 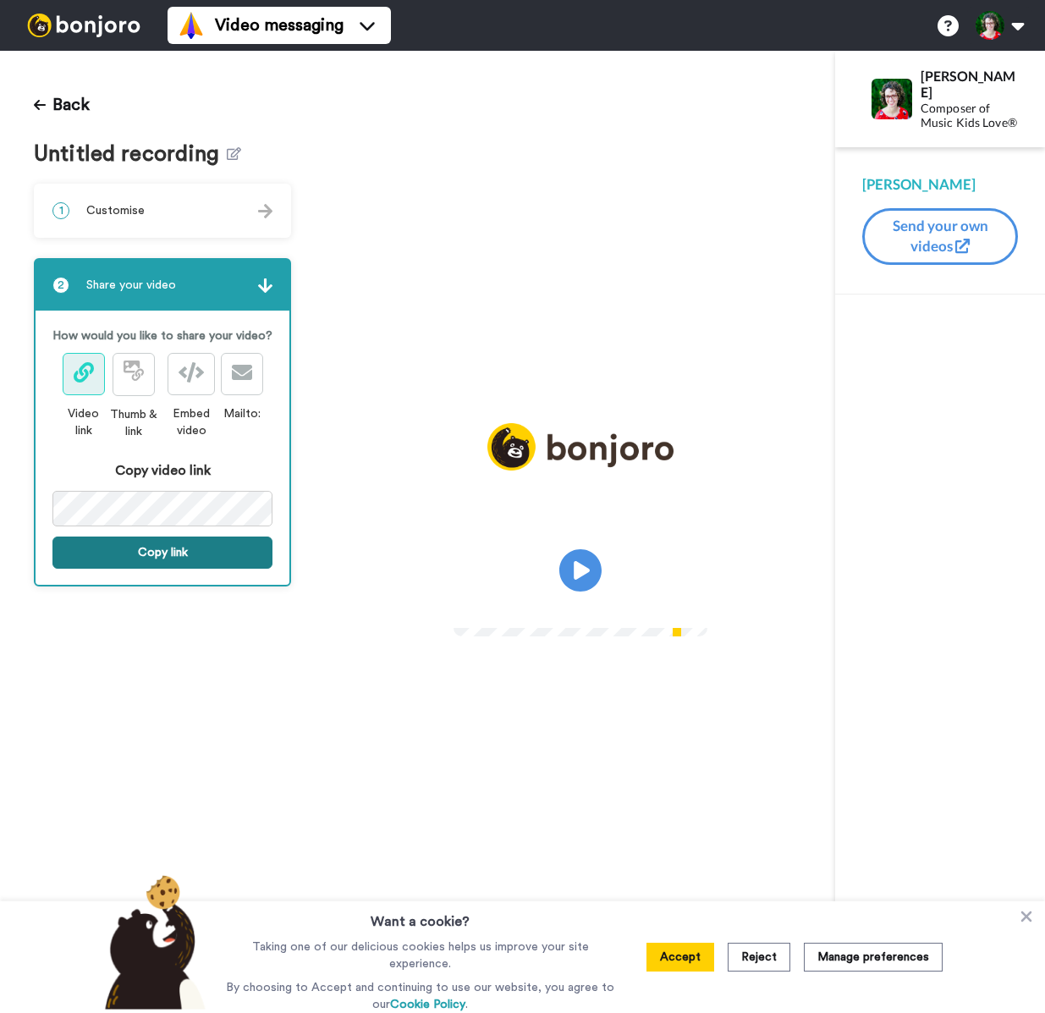 What do you see at coordinates (759, 957) in the screenshot?
I see `button: Reject` at bounding box center [759, 957].